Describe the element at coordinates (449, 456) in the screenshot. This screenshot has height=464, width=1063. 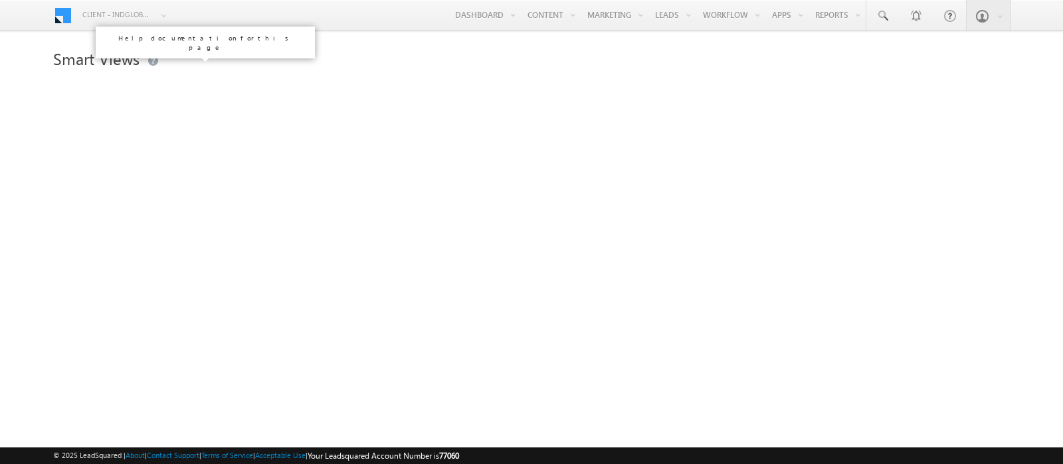
I see `span: 77060` at that location.